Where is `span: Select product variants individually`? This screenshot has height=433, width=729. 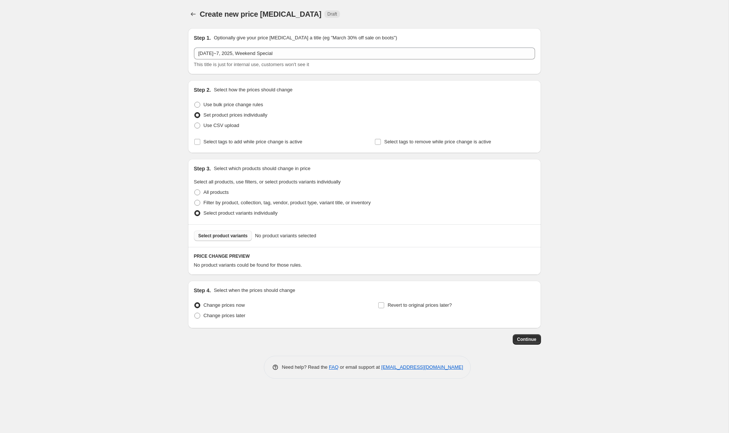
span: Select product variants individually is located at coordinates (240, 213).